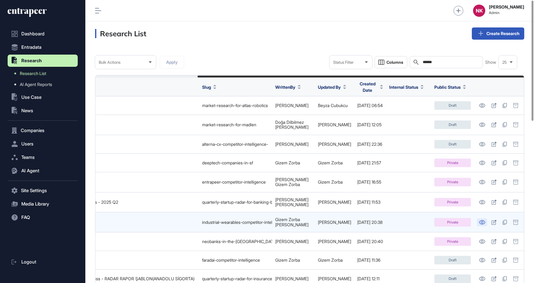  Describe the element at coordinates (43, 262) in the screenshot. I see `a: Logout` at that location.